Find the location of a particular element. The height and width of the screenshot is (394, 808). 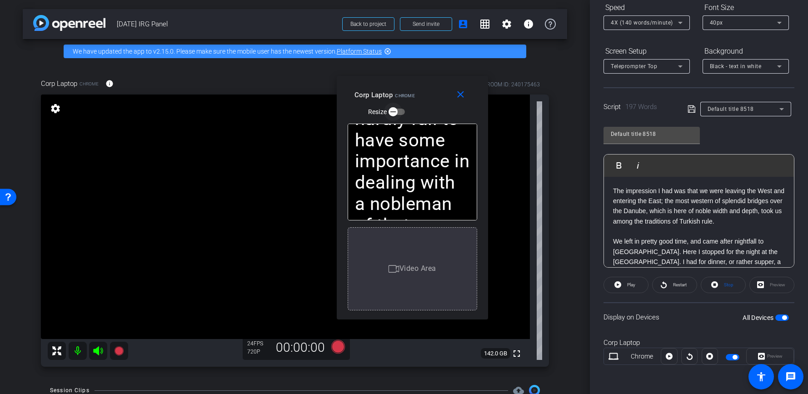

span: 197 Words is located at coordinates (641, 107).